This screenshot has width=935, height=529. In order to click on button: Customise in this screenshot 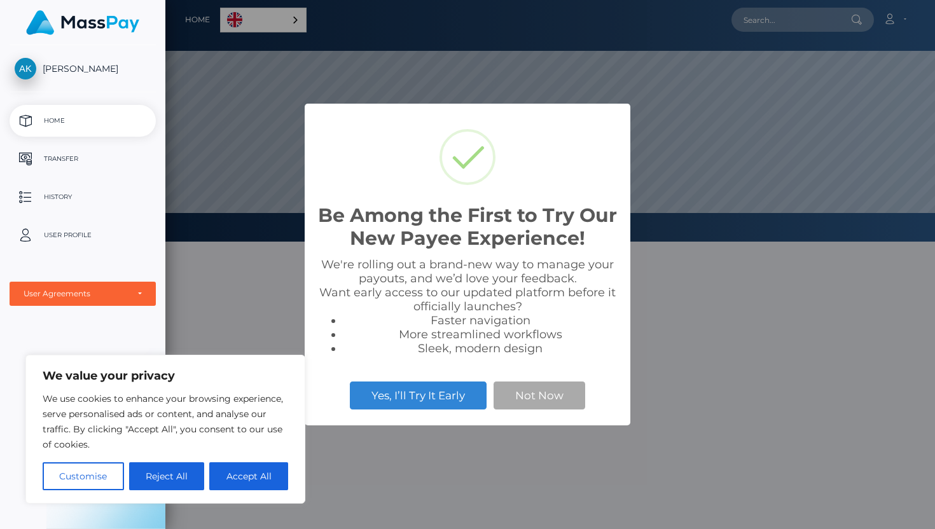, I will do `click(83, 476)`.